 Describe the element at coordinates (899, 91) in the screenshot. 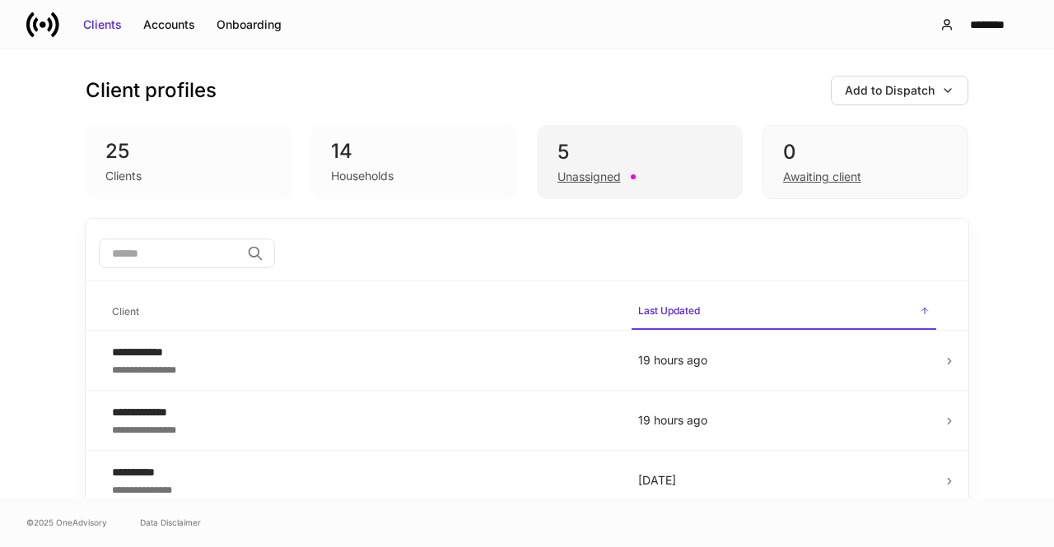

I see `button: Add to Dispatch` at that location.